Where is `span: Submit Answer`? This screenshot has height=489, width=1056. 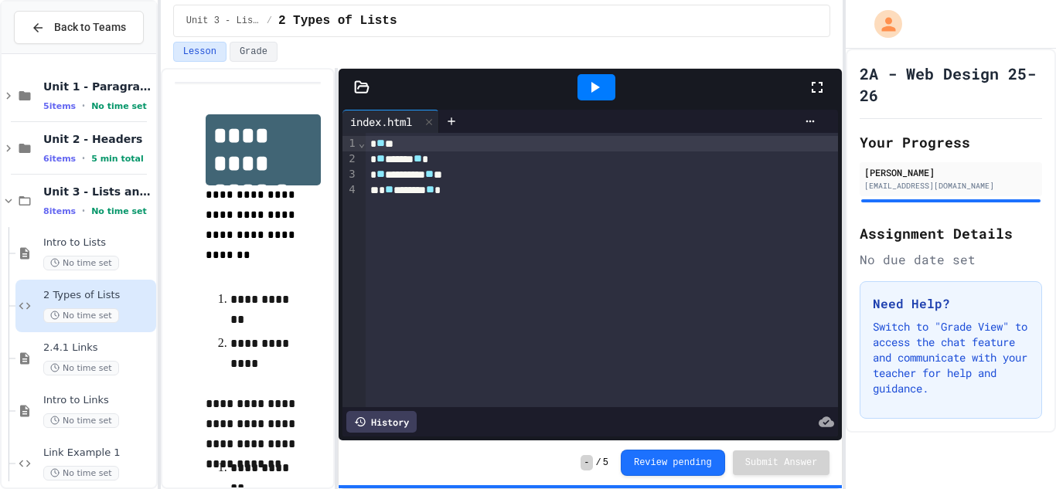
span: Submit Answer is located at coordinates (781, 463).